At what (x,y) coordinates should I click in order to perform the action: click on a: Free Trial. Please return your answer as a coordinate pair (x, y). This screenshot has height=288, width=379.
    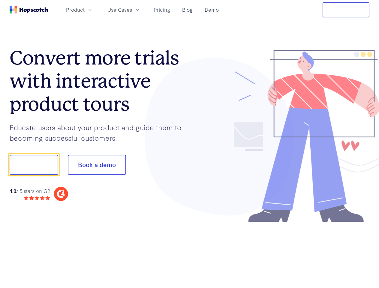
    Looking at the image, I should click on (346, 10).